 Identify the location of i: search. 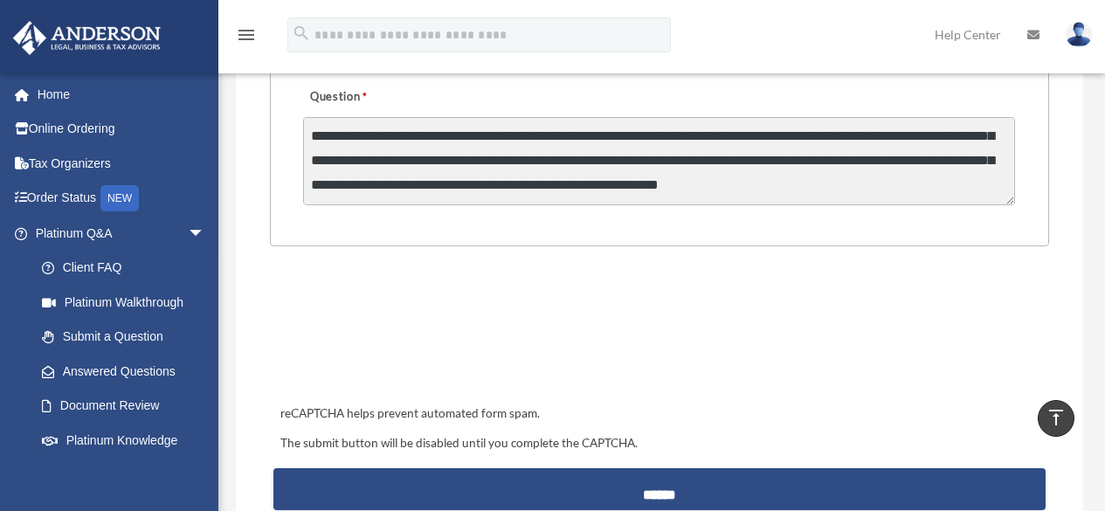
(301, 33).